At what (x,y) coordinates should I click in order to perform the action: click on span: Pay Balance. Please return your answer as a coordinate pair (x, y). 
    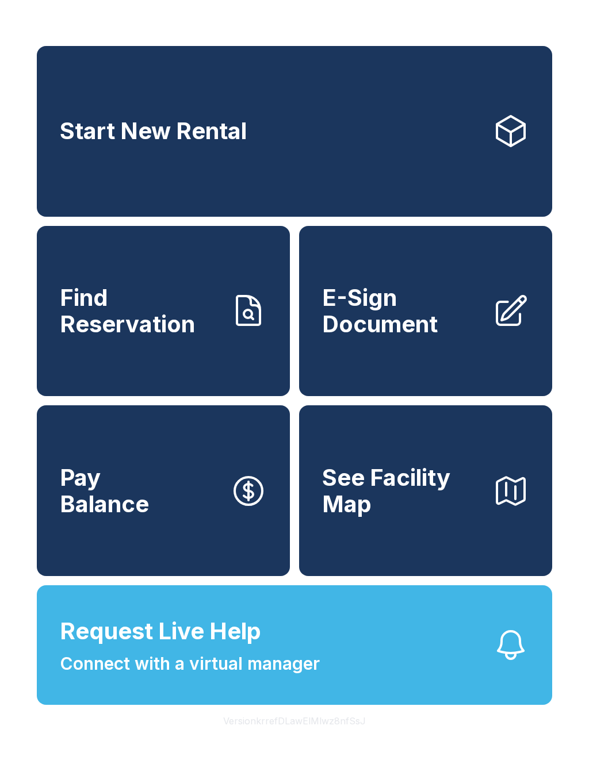
    Looking at the image, I should click on (104, 490).